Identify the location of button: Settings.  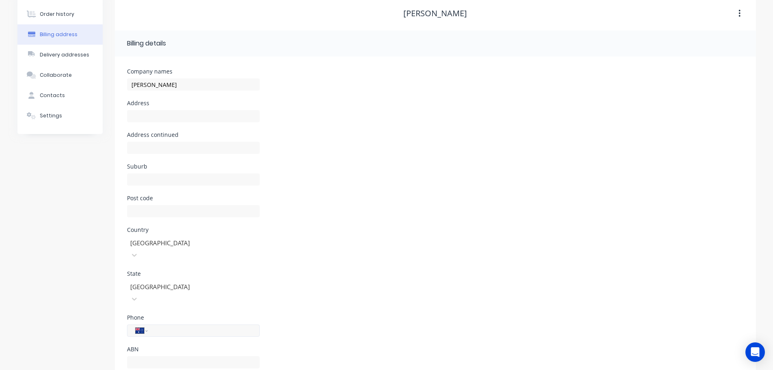
(60, 116).